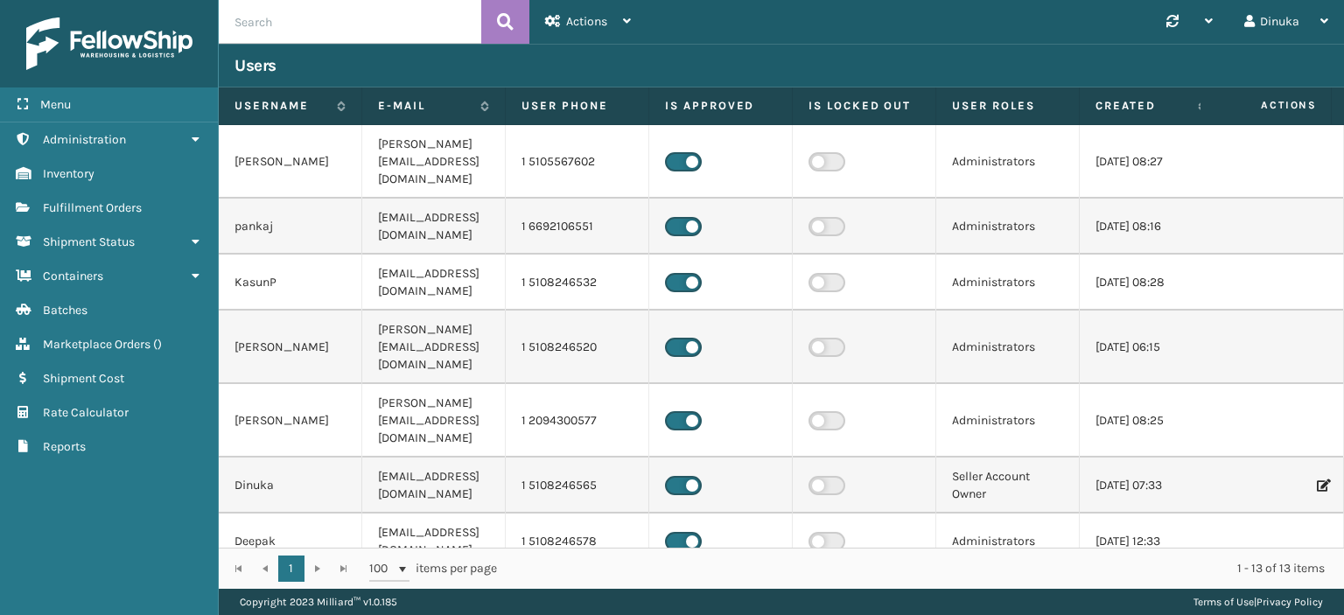  I want to click on a: Terms of Use, so click(1223, 602).